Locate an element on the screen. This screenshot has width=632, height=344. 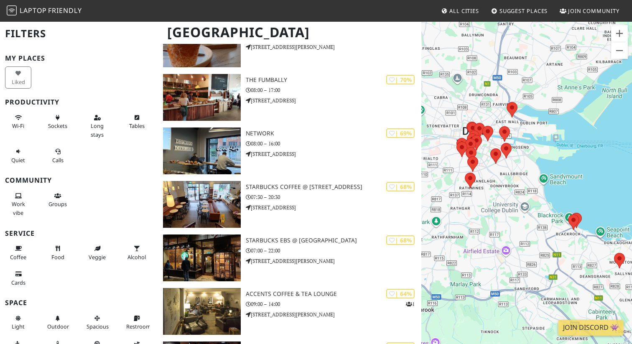
span: All Cities is located at coordinates (464, 11).